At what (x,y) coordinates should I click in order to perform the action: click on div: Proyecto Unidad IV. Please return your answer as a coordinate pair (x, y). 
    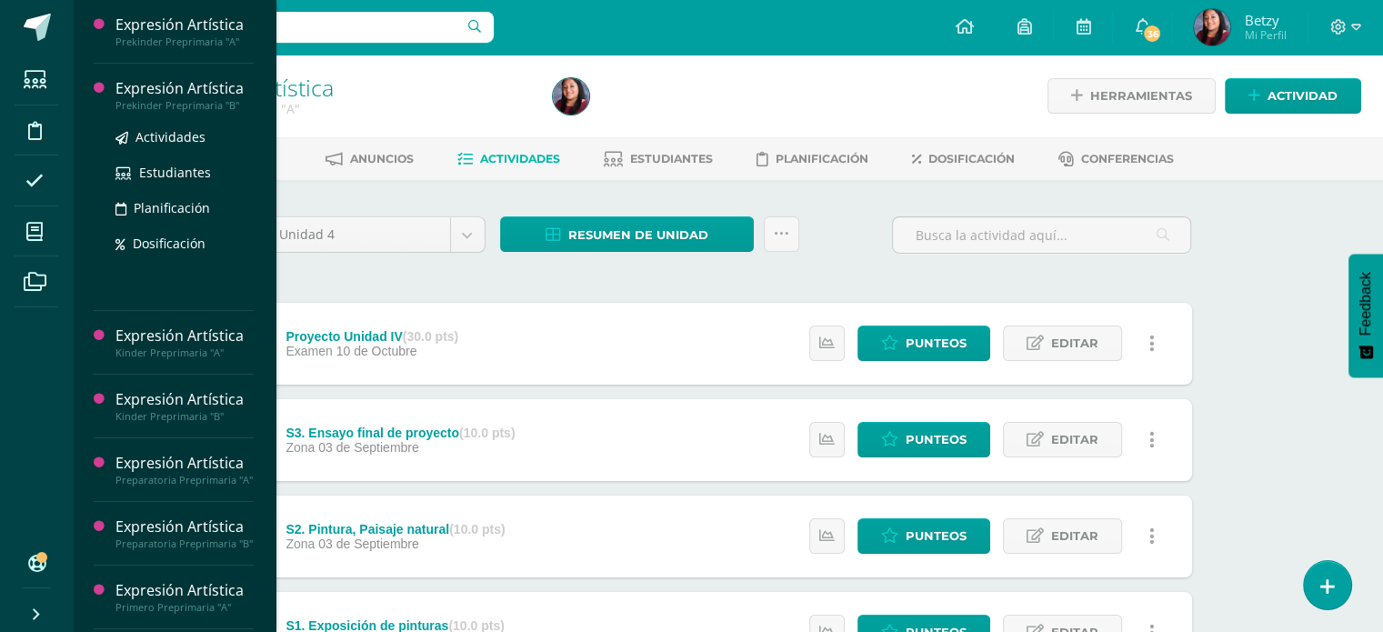
    Looking at the image, I should click on (372, 336).